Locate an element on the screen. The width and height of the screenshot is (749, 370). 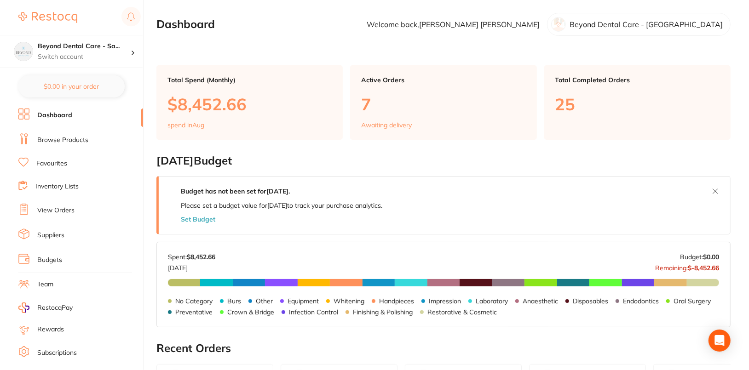
h2: Recent Orders is located at coordinates (443, 349).